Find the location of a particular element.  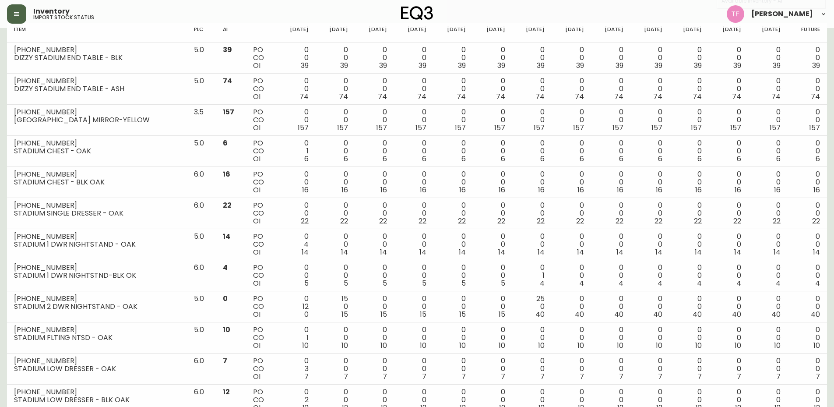

img: logo is located at coordinates (417, 13).